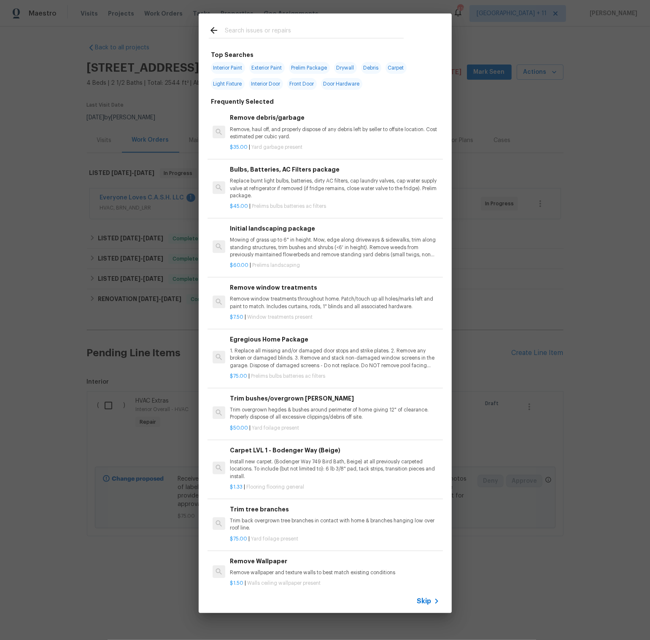 Image resolution: width=650 pixels, height=640 pixels. I want to click on span: $35.00, so click(239, 147).